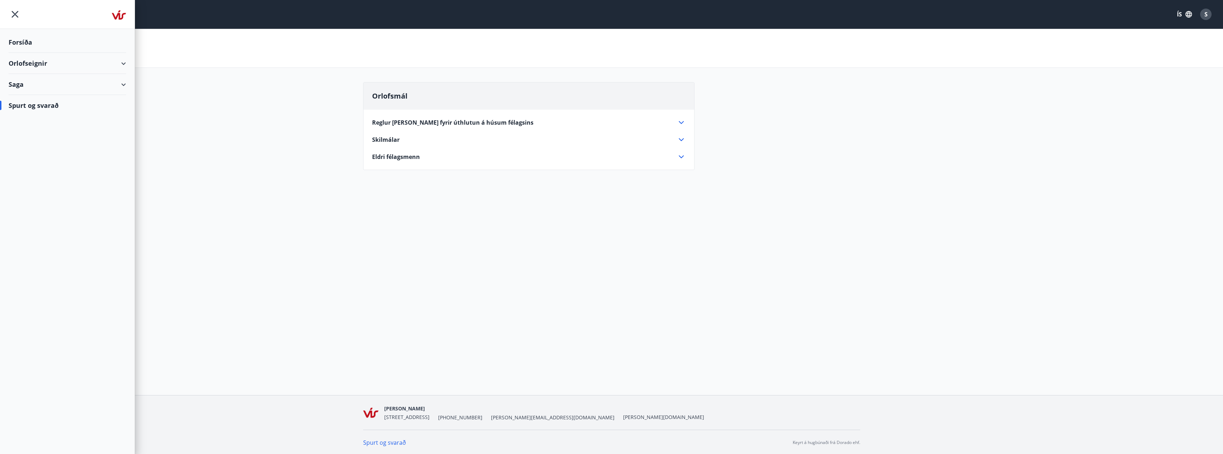  What do you see at coordinates (371, 412) in the screenshot?
I see `img: KLdt0xK1pgQPh9arYqkAgyEgeGrLnSBJDttyfTVn.png` at bounding box center [371, 412].